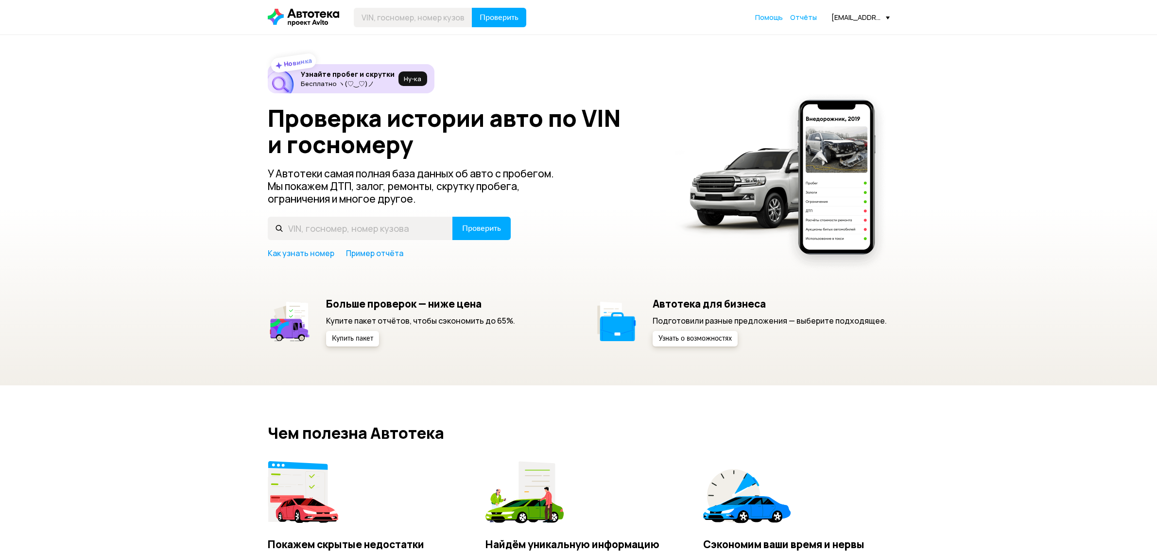 Image resolution: width=1157 pixels, height=553 pixels. What do you see at coordinates (360, 544) in the screenshot?
I see `h4: Покажем скрытые недостатки` at bounding box center [360, 544].